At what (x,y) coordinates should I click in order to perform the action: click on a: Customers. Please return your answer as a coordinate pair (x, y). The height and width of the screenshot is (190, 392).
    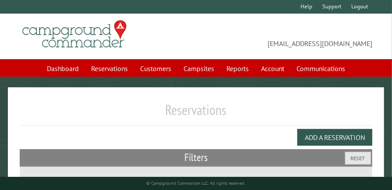
    Looking at the image, I should click on (156, 68).